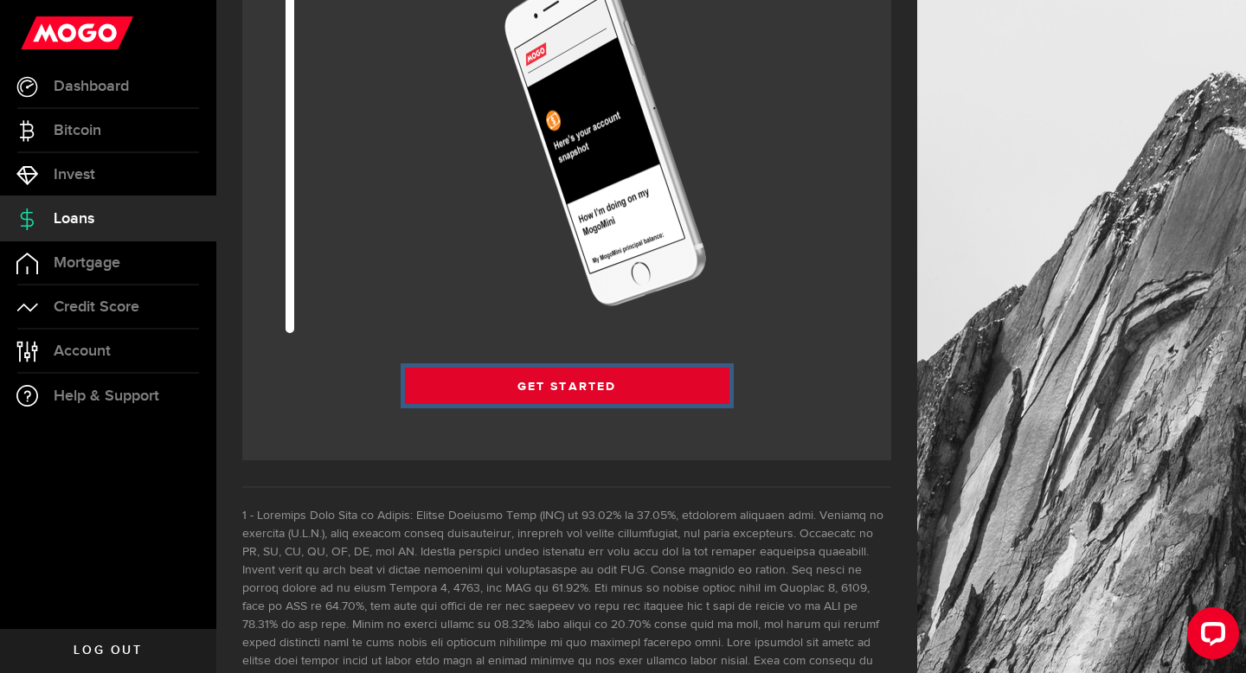 Image resolution: width=1246 pixels, height=673 pixels. Describe the element at coordinates (567, 386) in the screenshot. I see `a: Get Started` at that location.